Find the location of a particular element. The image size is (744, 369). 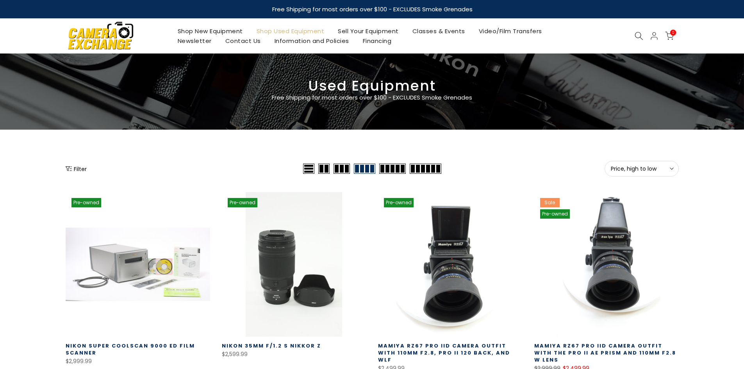

a: Mamiya RZ67 Pro IID Camera Outfit with the Pro II AE Prism and 110MM F2.8 W Lens is located at coordinates (605, 352).